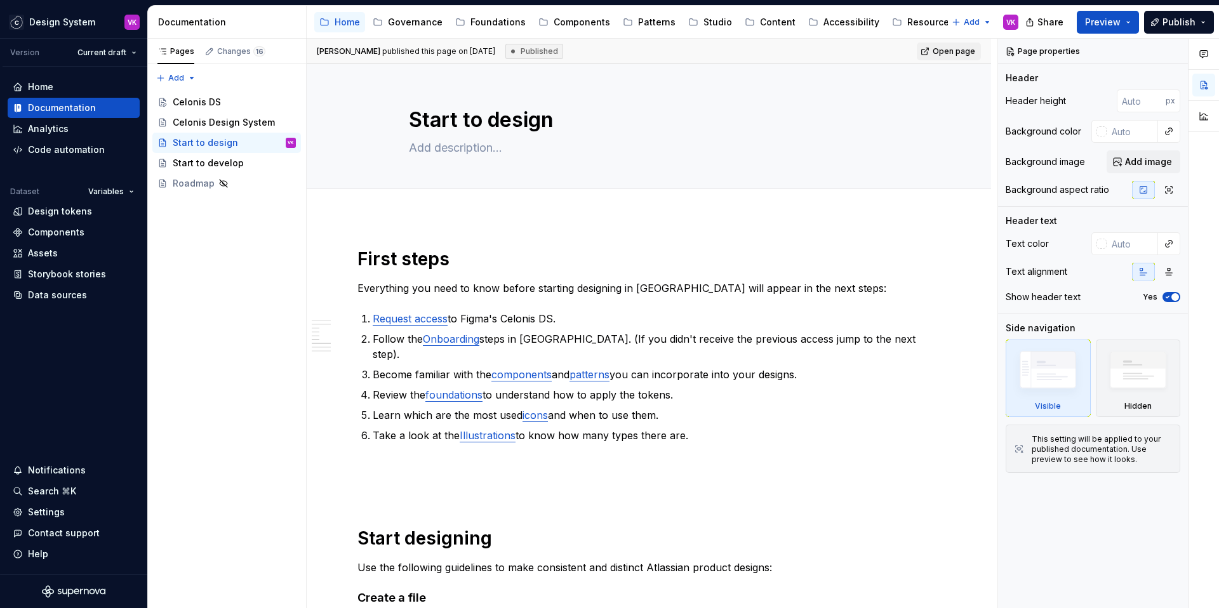  I want to click on a: Start to designVK, so click(227, 143).